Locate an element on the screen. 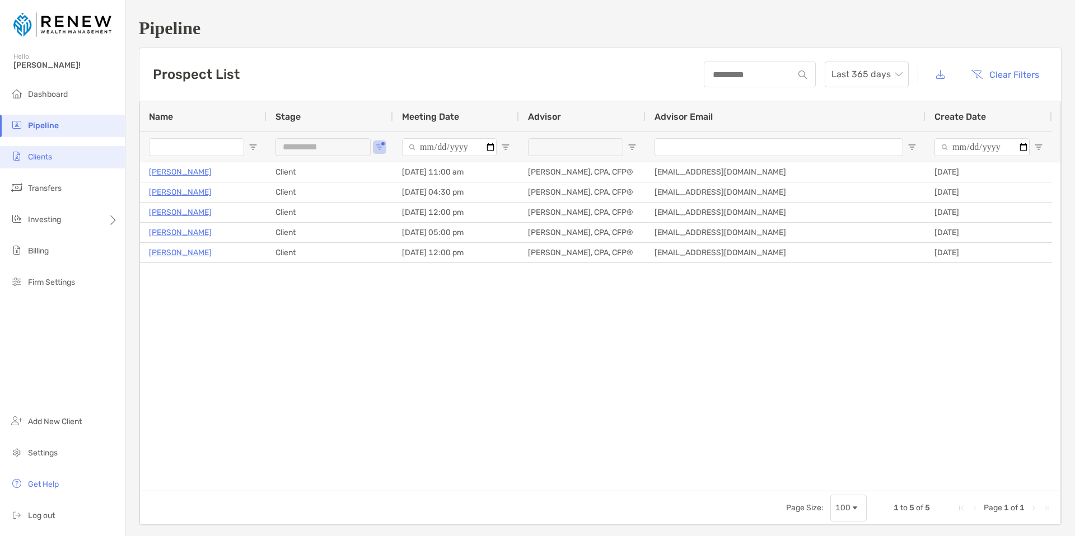 The height and width of the screenshot is (536, 1075). div: Last Page is located at coordinates (1047, 508).